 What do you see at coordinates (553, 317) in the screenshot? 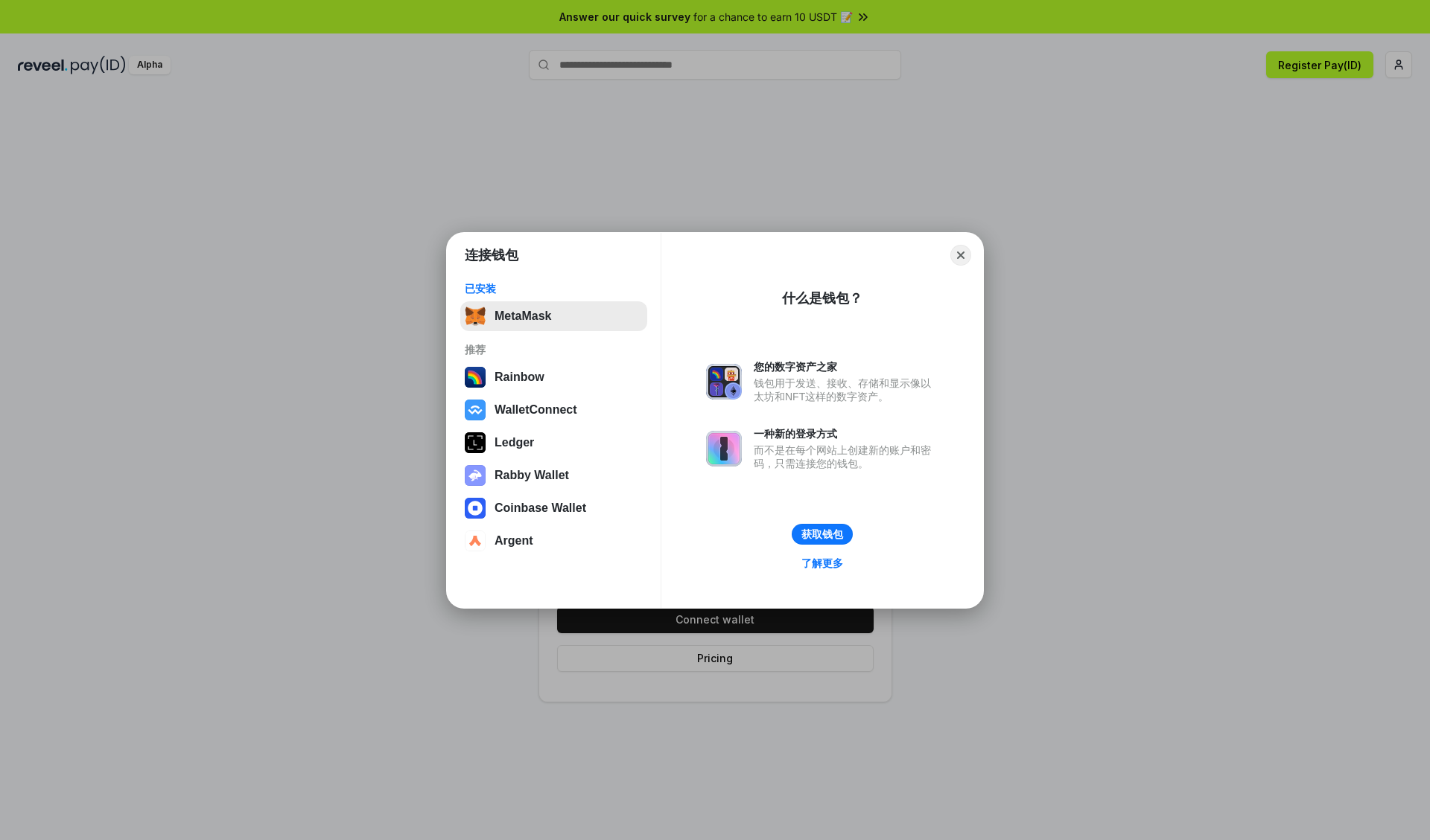
I see `button: MetaMask` at bounding box center [553, 317].